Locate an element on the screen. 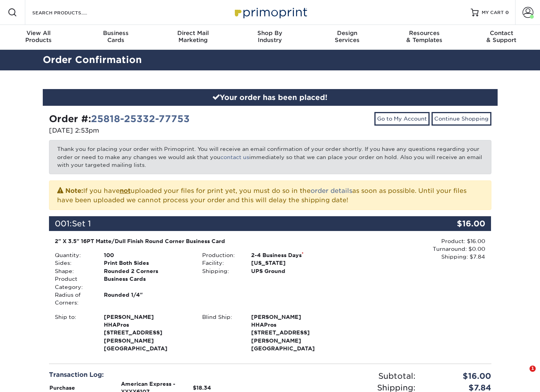 This screenshot has height=392, width=540. div: Blind Ship: is located at coordinates (221, 333).